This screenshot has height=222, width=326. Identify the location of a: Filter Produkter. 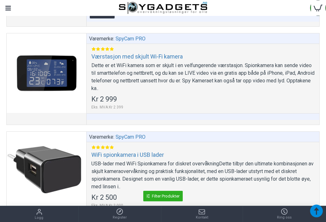
(163, 196).